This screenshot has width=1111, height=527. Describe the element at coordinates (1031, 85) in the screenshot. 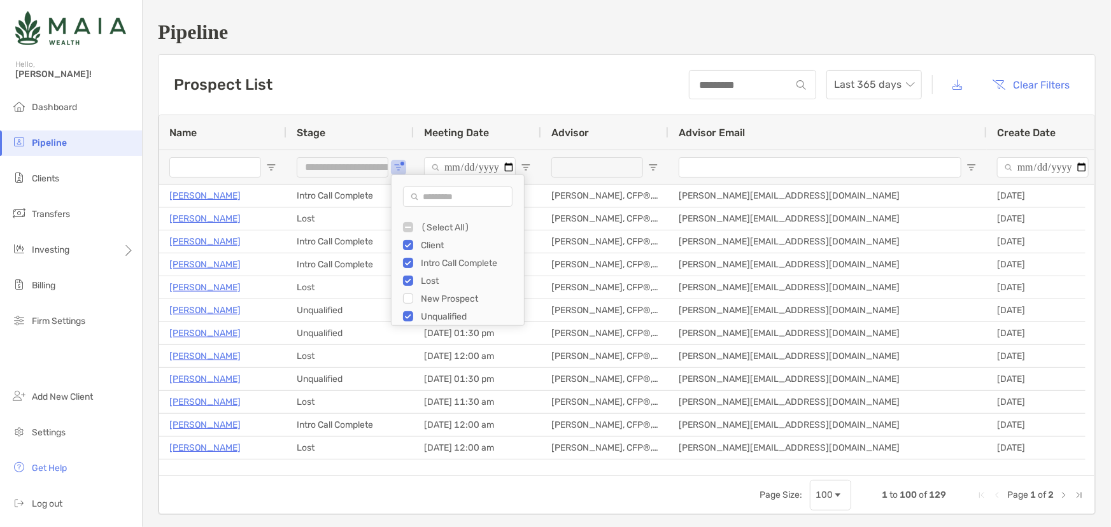

I see `button: Clear Filters` at that location.